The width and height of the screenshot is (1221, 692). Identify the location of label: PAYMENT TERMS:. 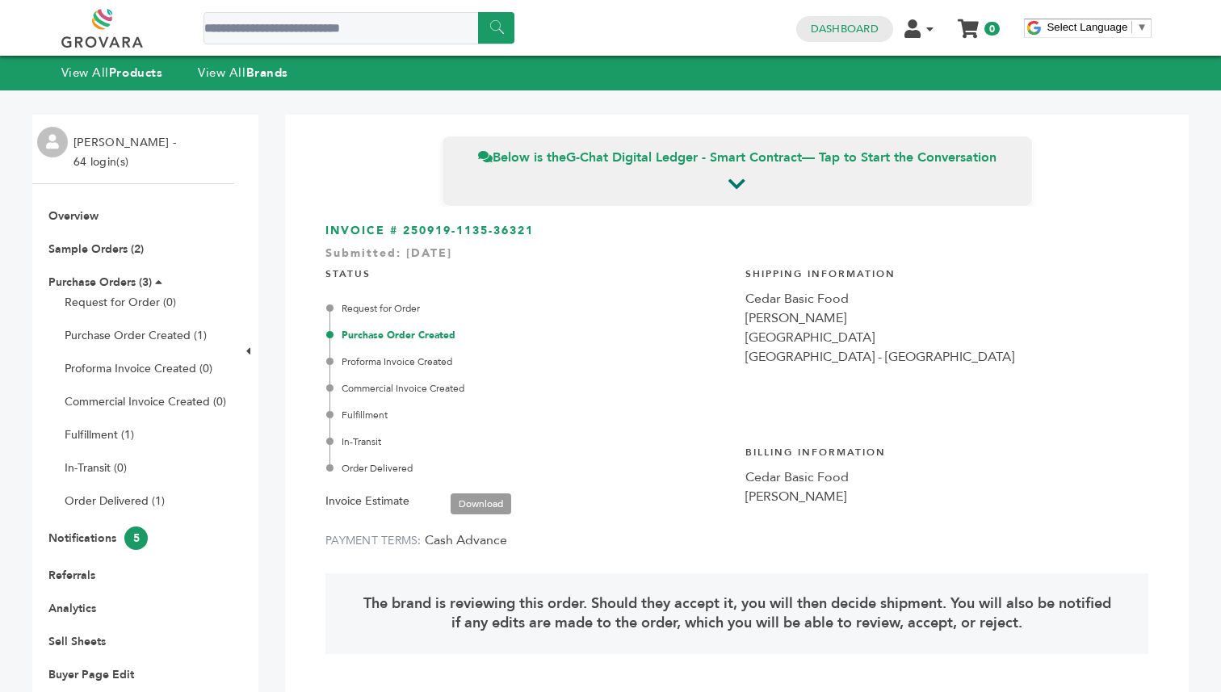
(373, 540).